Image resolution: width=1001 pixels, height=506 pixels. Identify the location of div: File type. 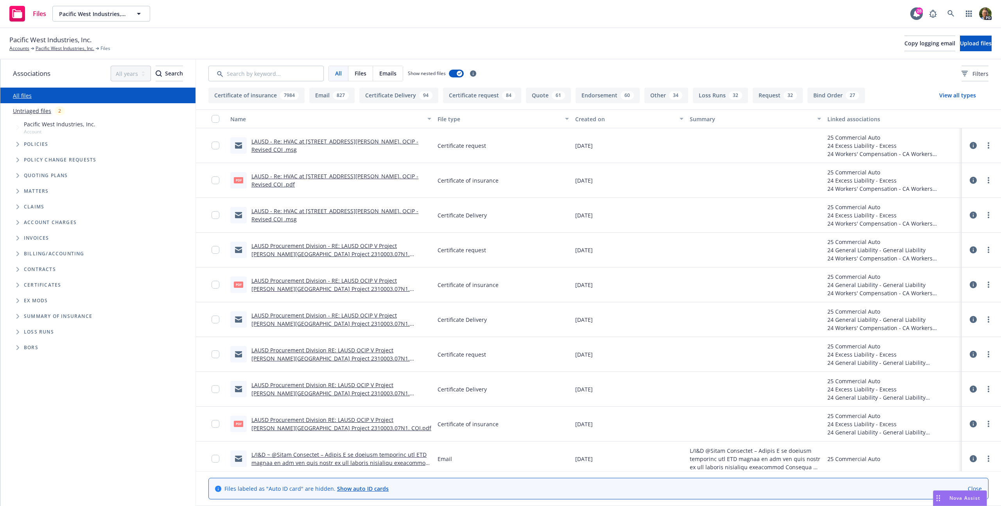
(499, 119).